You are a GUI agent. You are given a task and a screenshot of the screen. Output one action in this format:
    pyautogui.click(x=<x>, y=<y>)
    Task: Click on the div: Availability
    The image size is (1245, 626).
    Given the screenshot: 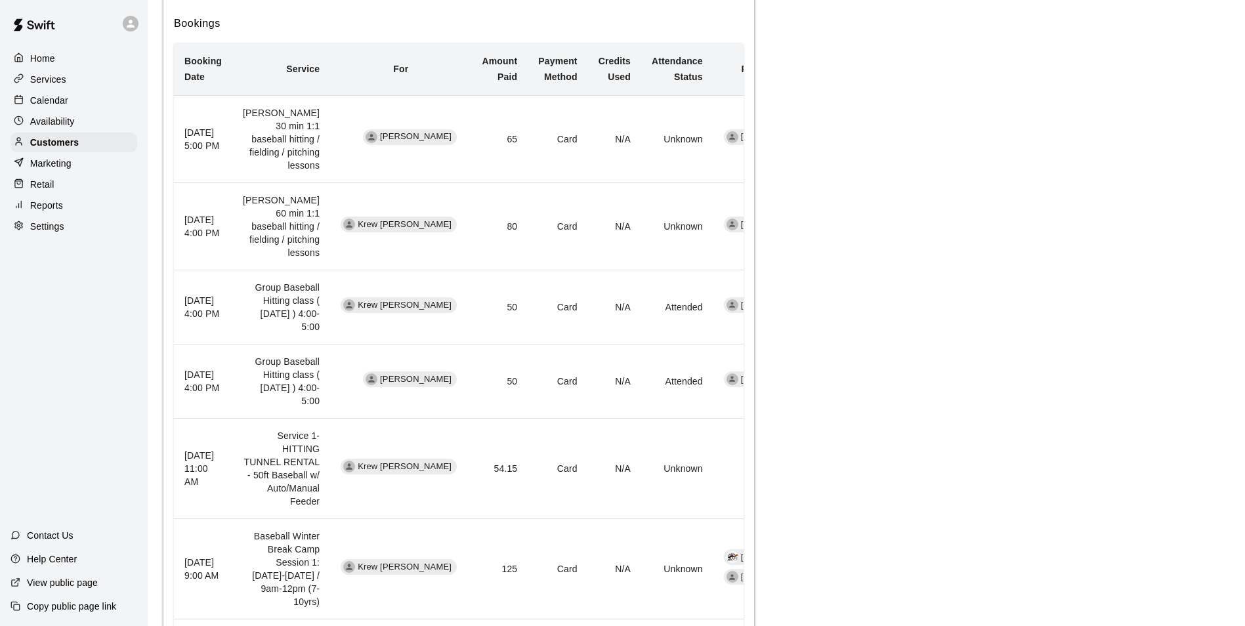 What is the action you would take?
    pyautogui.click(x=74, y=121)
    